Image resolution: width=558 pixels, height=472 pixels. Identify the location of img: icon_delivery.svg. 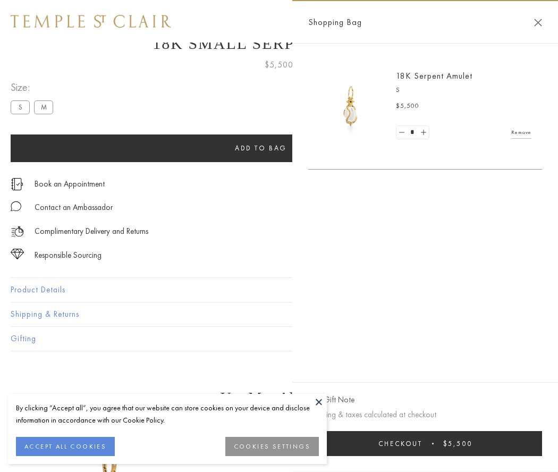
(17, 231).